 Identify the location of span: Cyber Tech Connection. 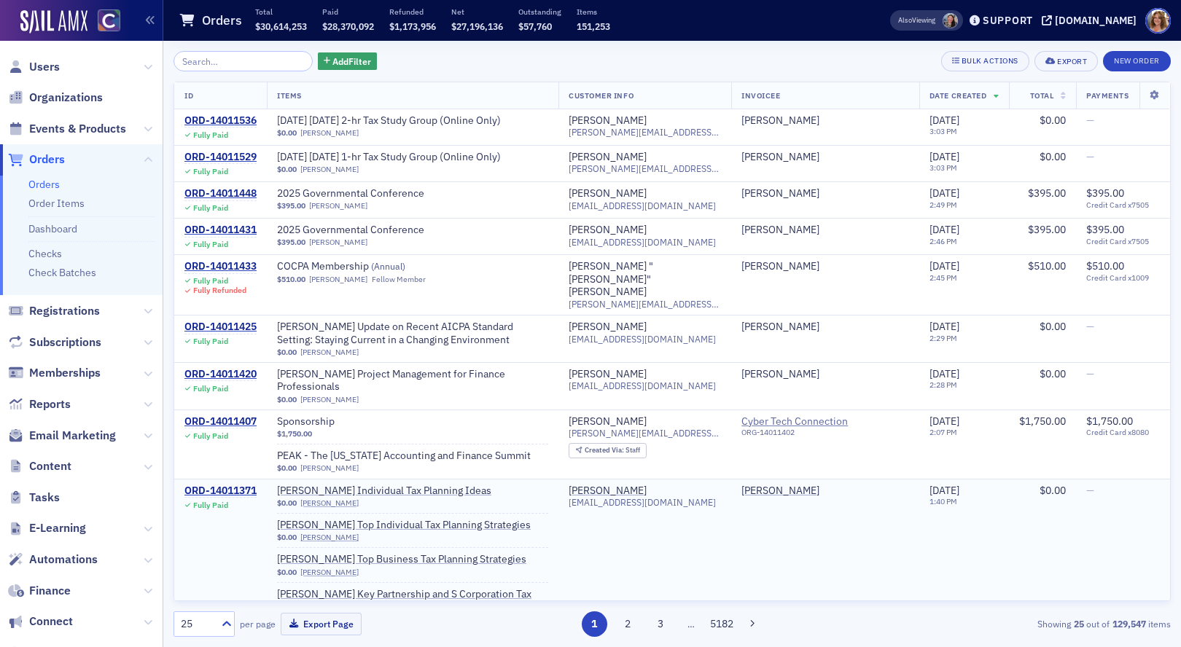
(808, 422).